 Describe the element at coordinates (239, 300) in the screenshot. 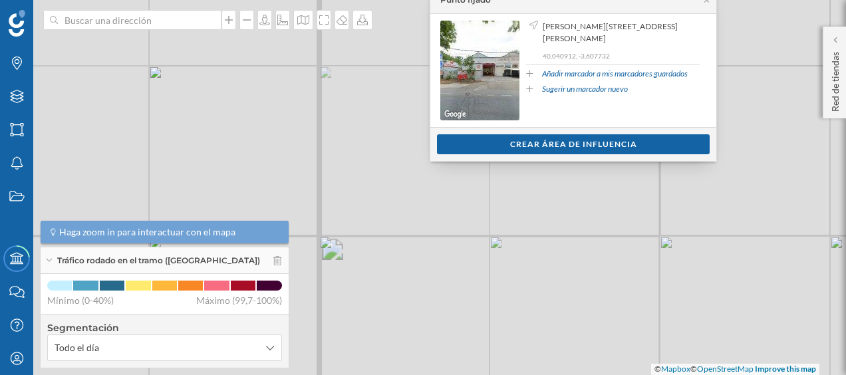

I see `span: Máximo (99,7-100%)` at that location.